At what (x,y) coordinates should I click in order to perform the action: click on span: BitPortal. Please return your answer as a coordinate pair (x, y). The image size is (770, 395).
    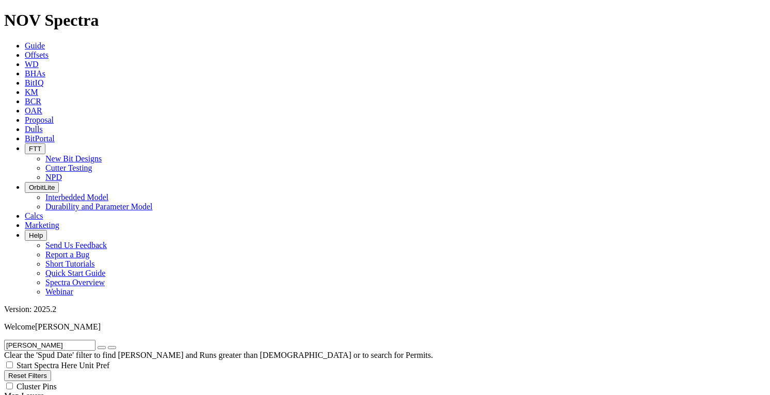
    Looking at the image, I should click on (40, 138).